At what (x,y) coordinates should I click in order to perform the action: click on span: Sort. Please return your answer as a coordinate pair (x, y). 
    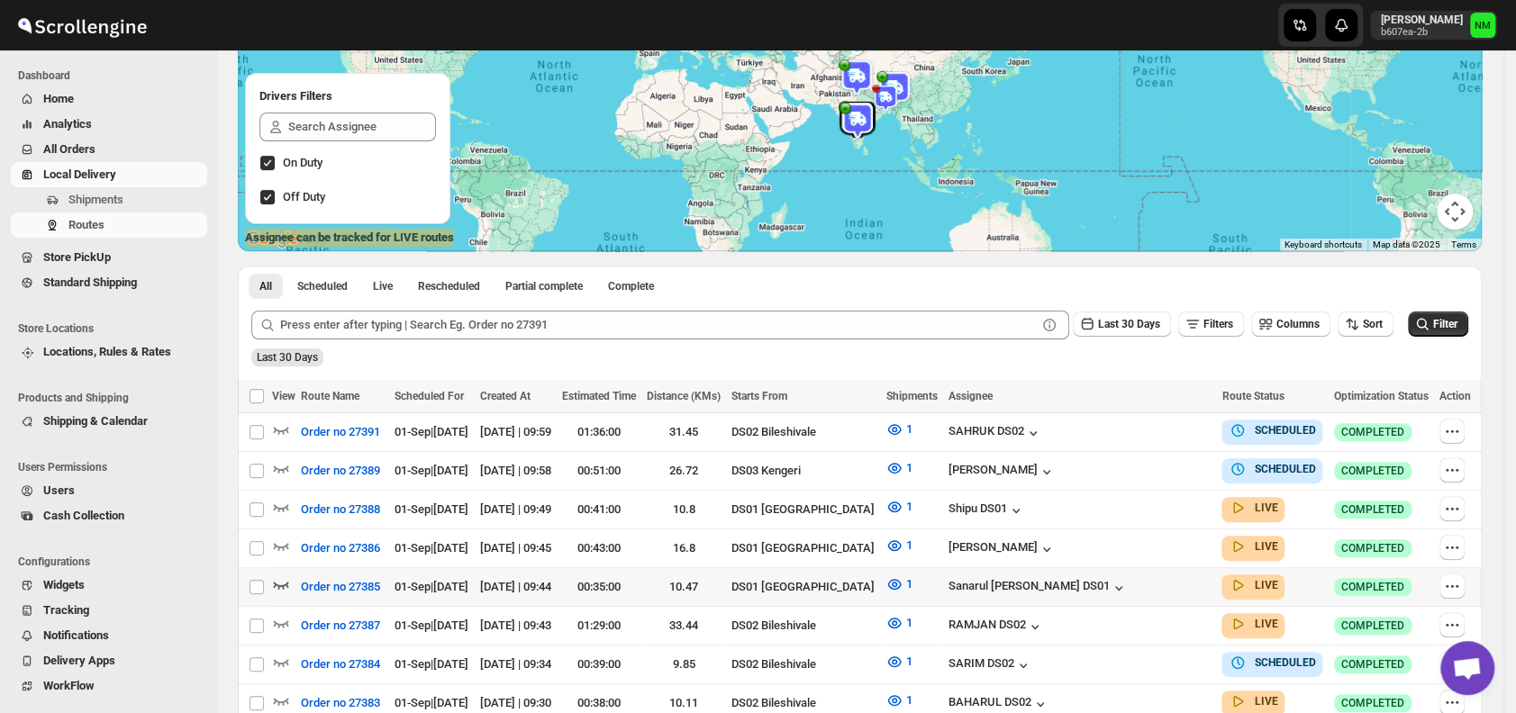
    Looking at the image, I should click on (1372, 324).